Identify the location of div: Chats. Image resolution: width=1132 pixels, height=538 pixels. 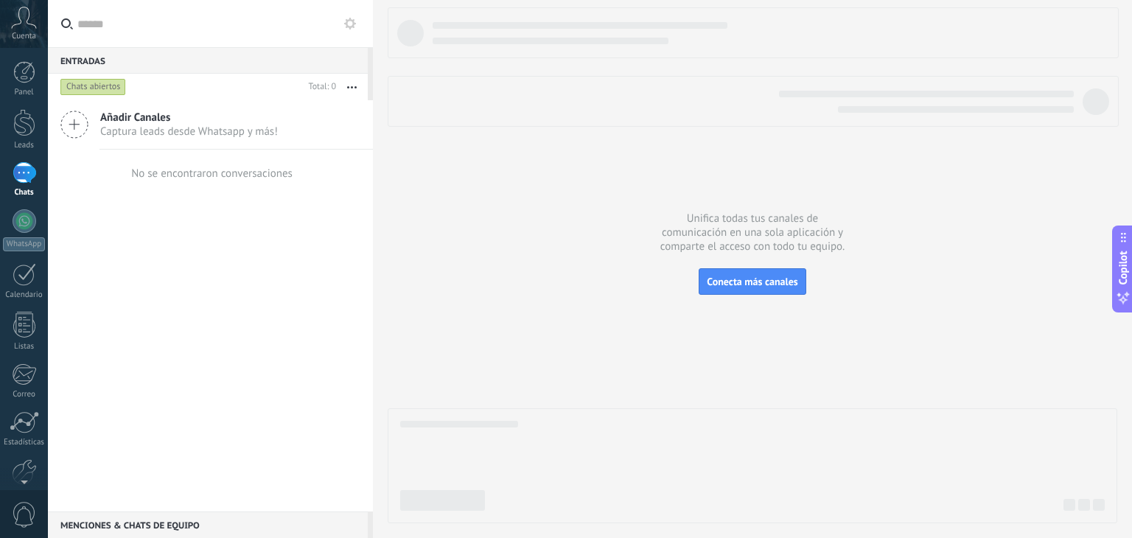
(24, 192).